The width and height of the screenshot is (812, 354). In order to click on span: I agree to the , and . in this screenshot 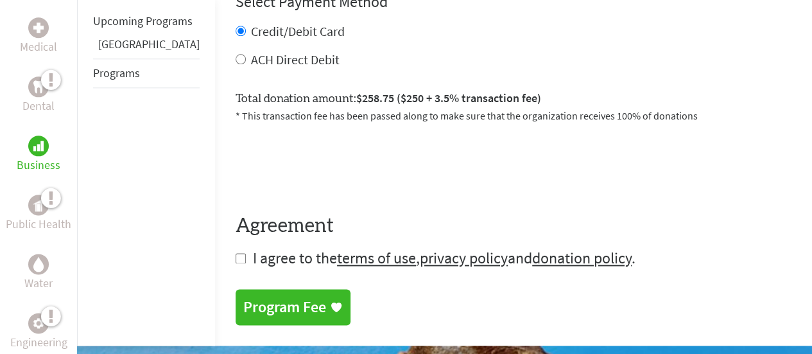, I will do `click(444, 257)`.